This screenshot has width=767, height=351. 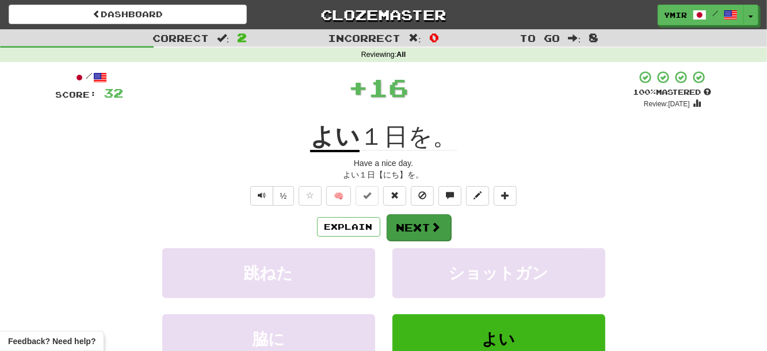 I want to click on span: 0, so click(x=434, y=37).